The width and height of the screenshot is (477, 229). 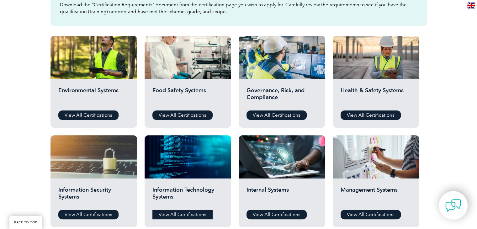 I want to click on h2: Information Security Systems, so click(x=94, y=196).